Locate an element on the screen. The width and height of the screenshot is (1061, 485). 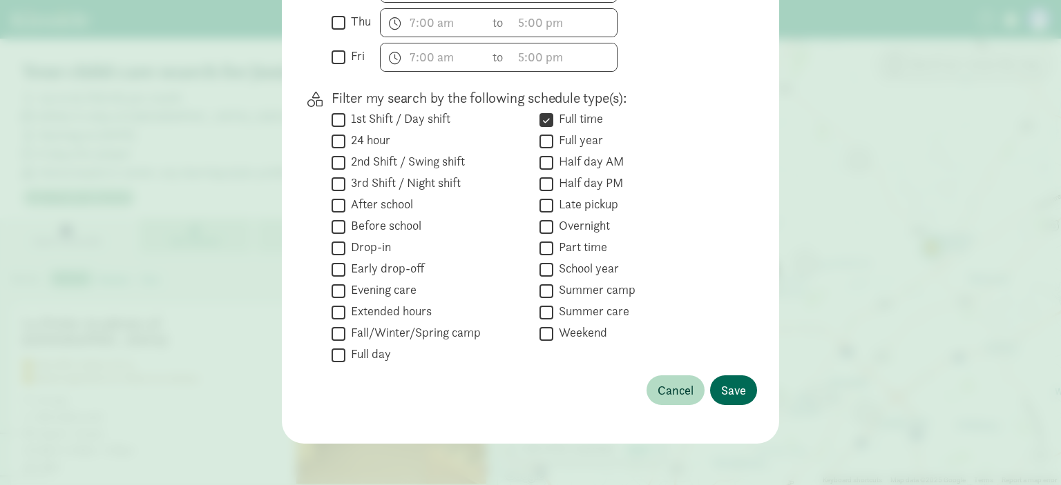
label: Evening care is located at coordinates (381, 290).